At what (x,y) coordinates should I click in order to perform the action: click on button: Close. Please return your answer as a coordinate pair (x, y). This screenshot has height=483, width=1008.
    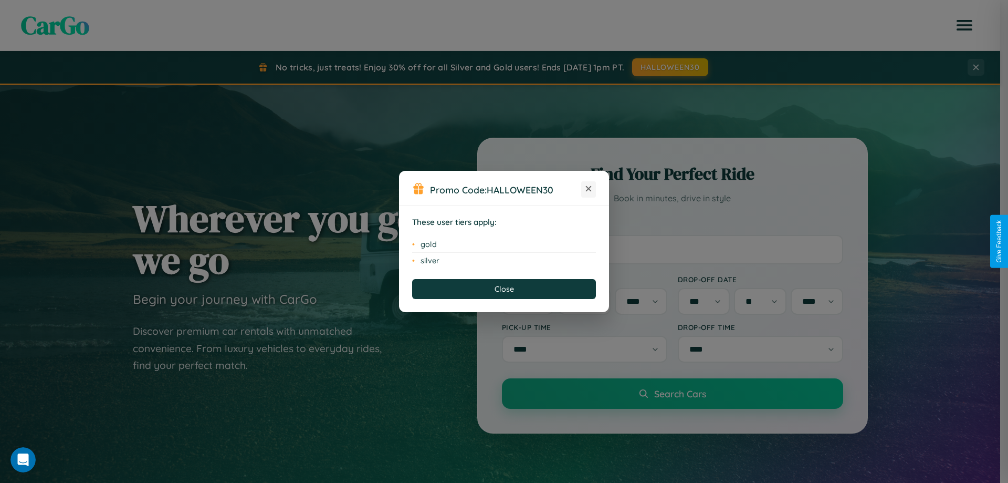
    Looking at the image, I should click on (504, 289).